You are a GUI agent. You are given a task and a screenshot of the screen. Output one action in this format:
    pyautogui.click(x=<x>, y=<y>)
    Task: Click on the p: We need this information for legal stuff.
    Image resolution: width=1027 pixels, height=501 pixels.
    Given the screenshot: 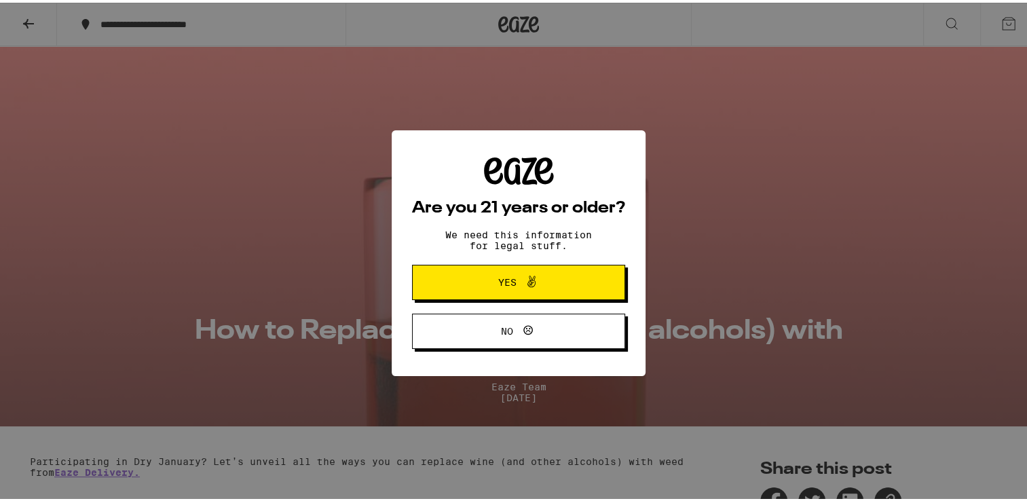 What is the action you would take?
    pyautogui.click(x=519, y=238)
    